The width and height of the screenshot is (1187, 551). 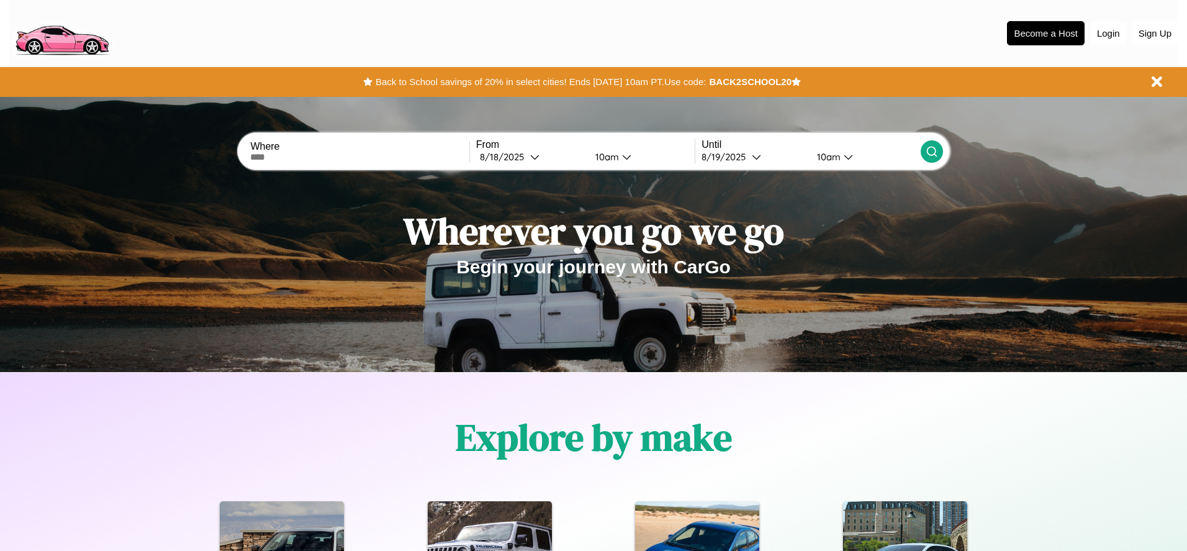 I want to click on div: 8 / 18 / 2025, so click(x=505, y=156).